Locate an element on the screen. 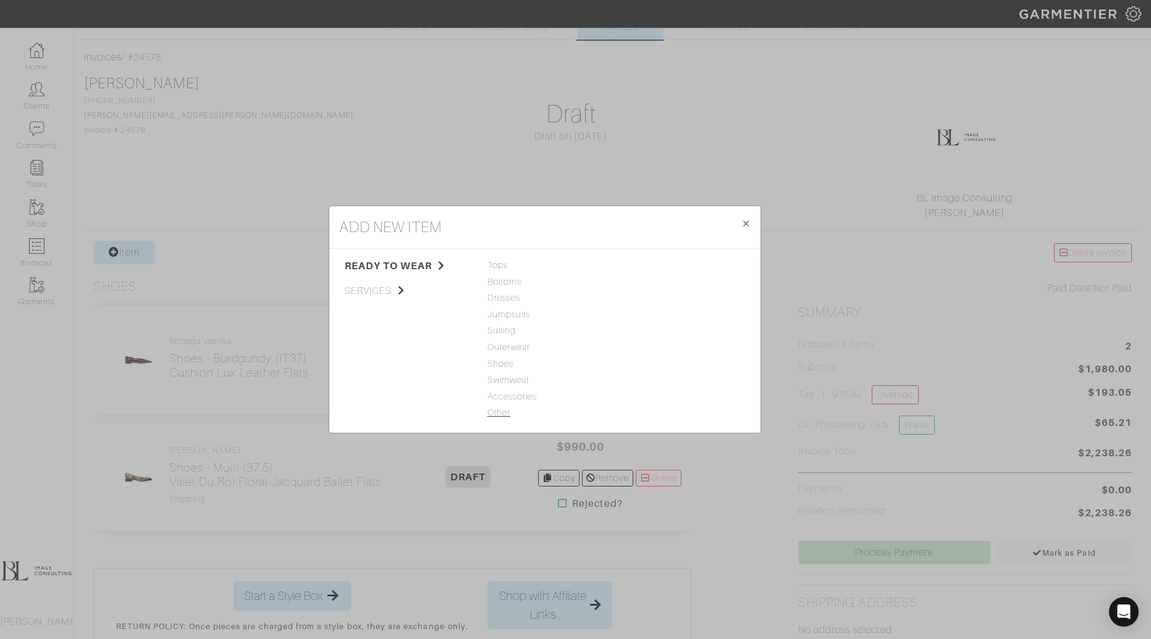 The image size is (1151, 639). span: Bottoms is located at coordinates (545, 282).